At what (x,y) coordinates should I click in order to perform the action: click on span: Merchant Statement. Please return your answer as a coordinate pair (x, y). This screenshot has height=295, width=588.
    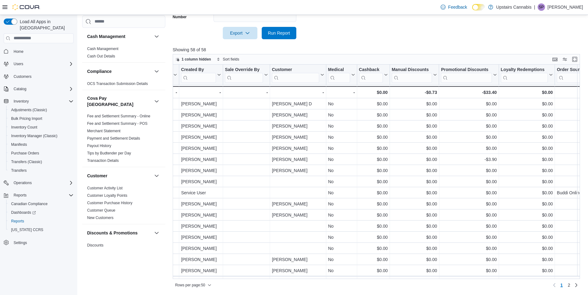
    Looking at the image, I should click on (104, 131).